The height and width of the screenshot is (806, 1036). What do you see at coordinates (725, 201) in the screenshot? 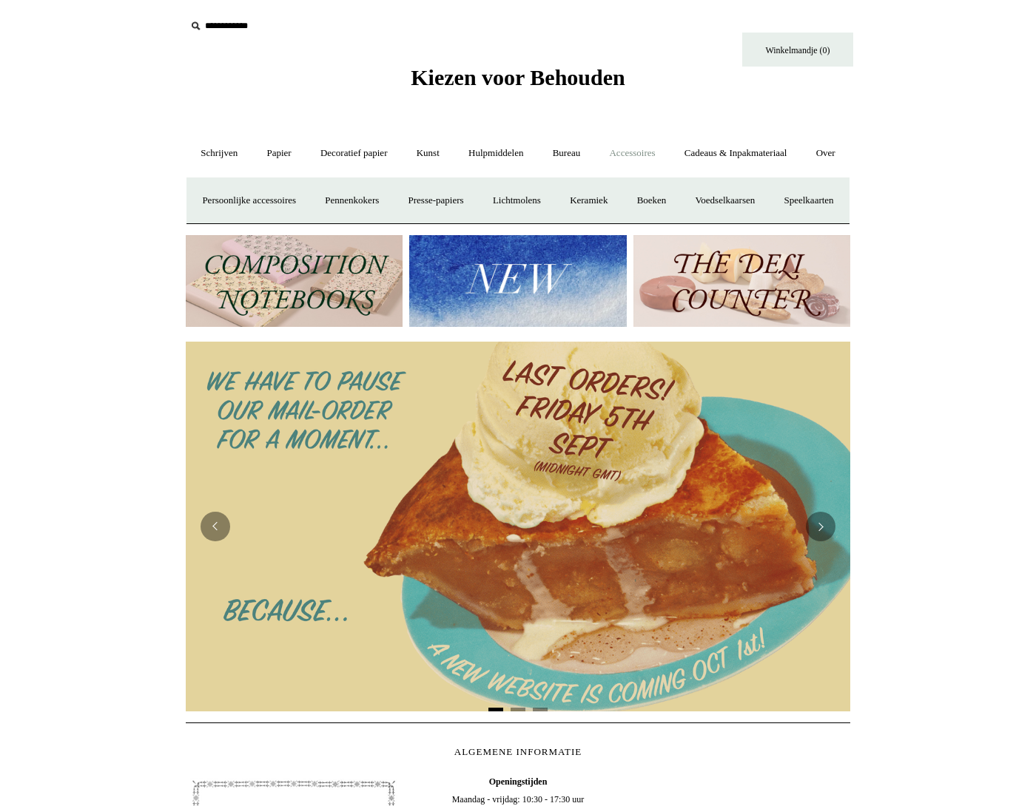
I see `a: Voedselkaarsen` at bounding box center [725, 201].